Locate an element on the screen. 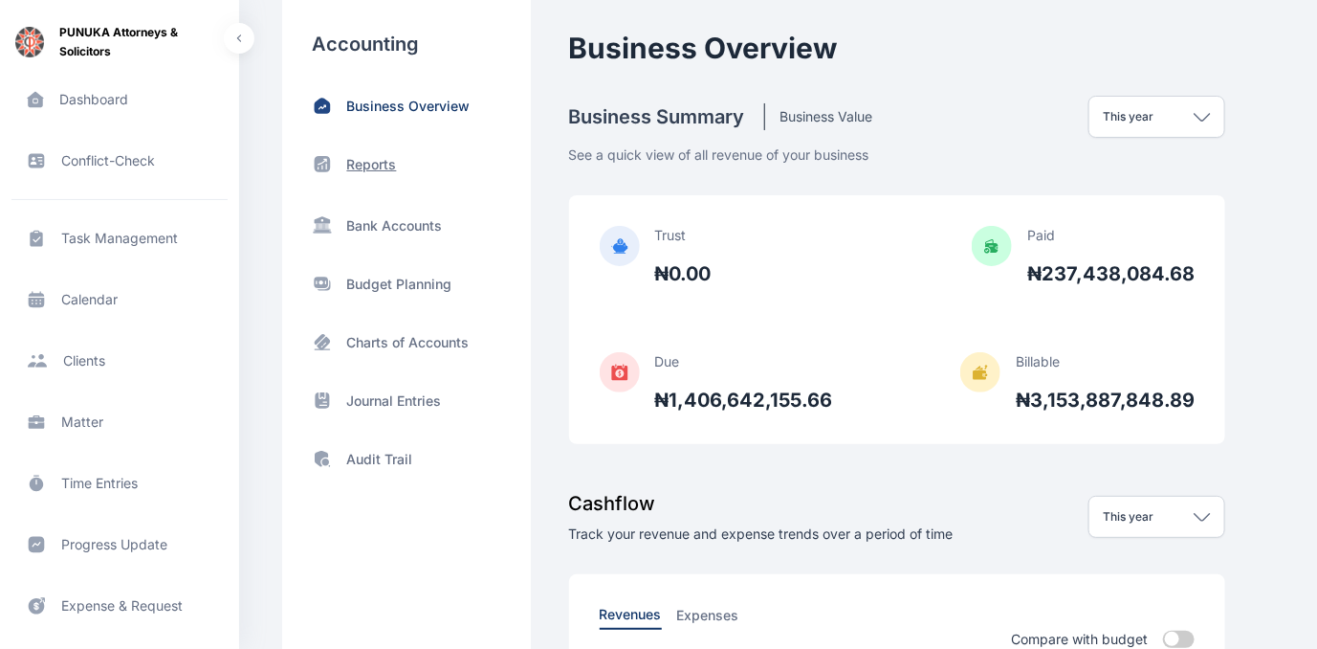  a: progress update is located at coordinates (120, 544).